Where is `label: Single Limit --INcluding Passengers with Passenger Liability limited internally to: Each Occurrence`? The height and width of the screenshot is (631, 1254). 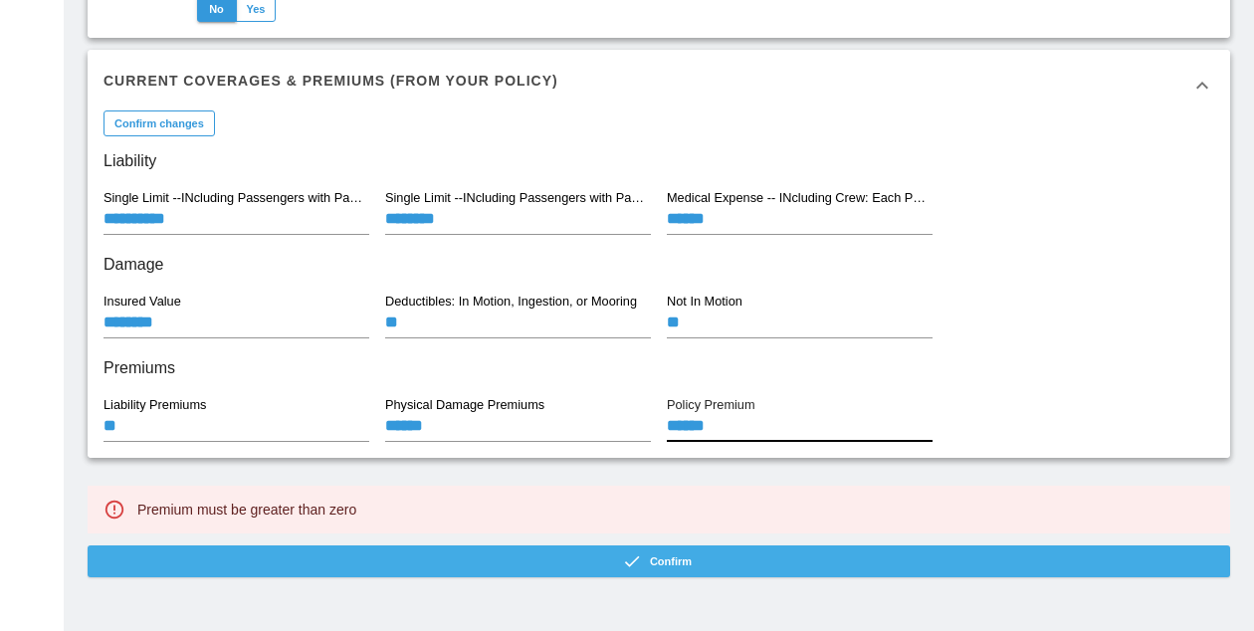 label: Single Limit --INcluding Passengers with Passenger Liability limited internally to: Each Occurrence is located at coordinates (236, 198).